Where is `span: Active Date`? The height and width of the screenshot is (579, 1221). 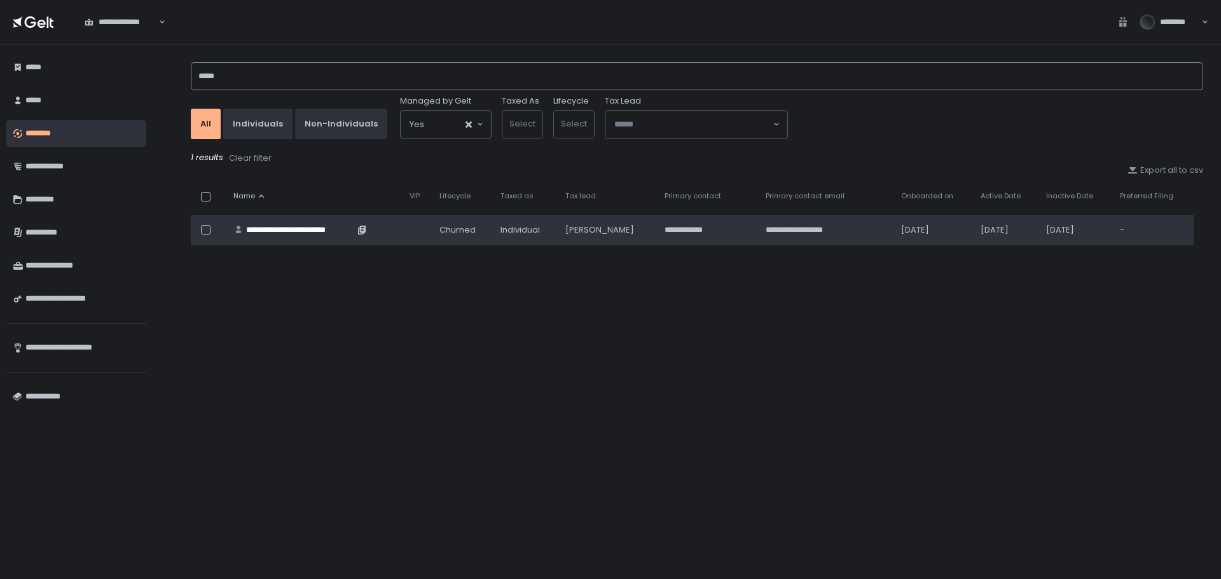 span: Active Date is located at coordinates (1000, 196).